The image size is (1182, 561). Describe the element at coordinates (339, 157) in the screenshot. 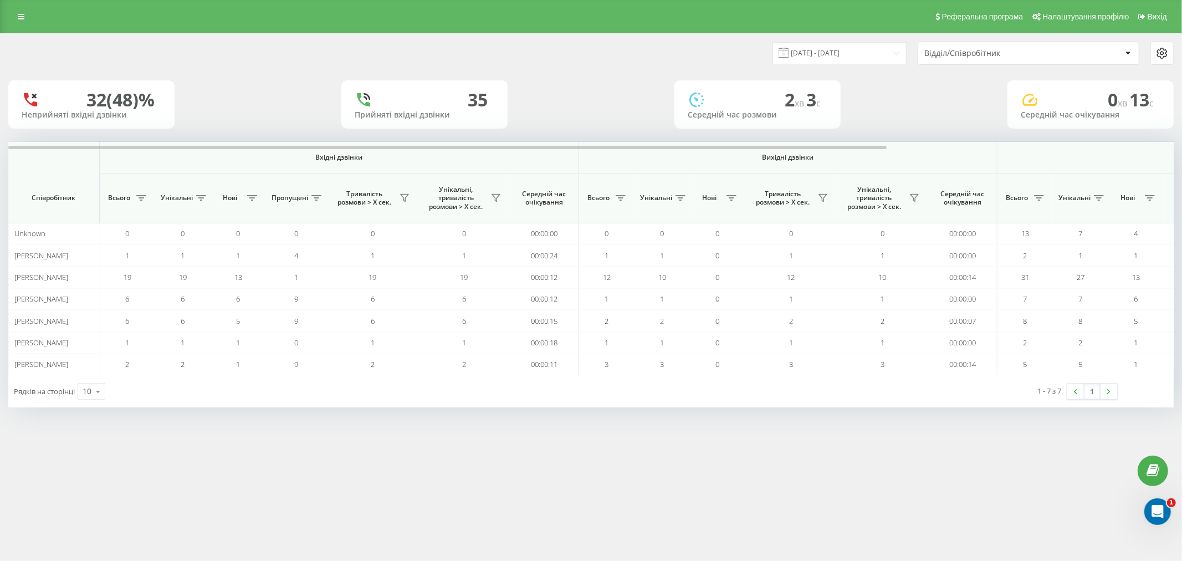

I see `span: Вхідні дзвінки` at that location.